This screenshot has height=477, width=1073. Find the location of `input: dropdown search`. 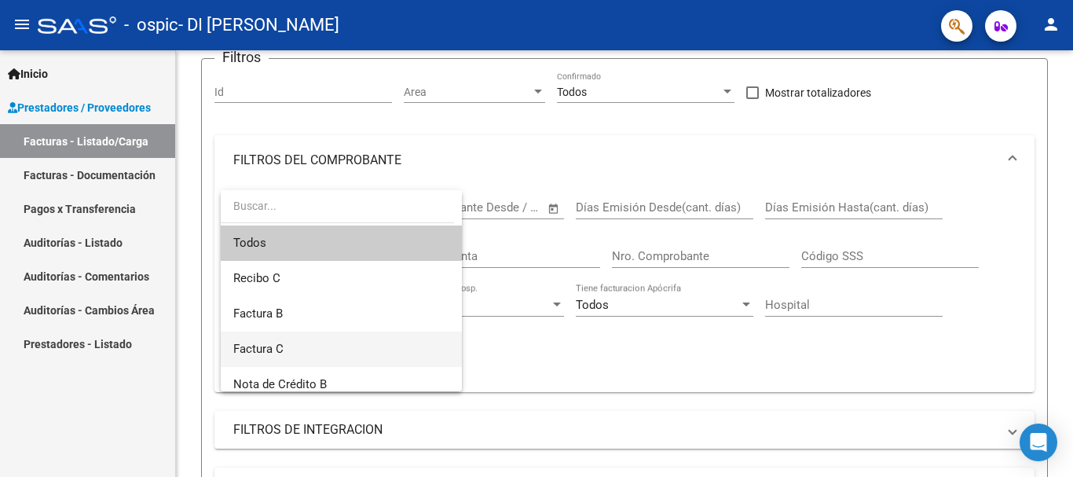

input: dropdown search is located at coordinates (337, 206).